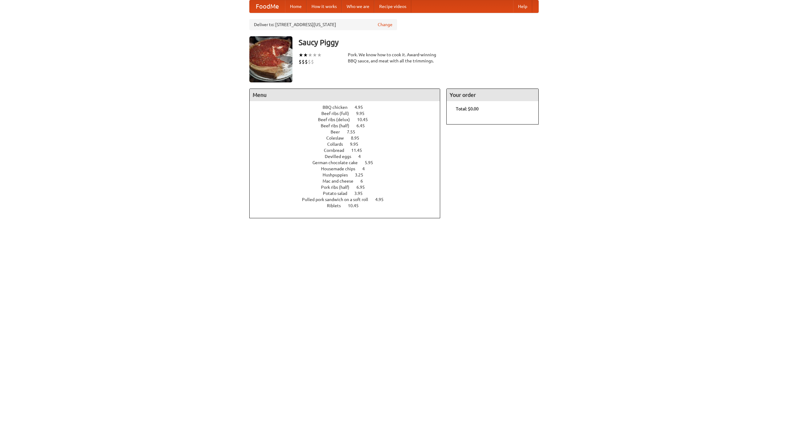  Describe the element at coordinates (338, 163) in the screenshot. I see `span: German chocolate cake` at that location.